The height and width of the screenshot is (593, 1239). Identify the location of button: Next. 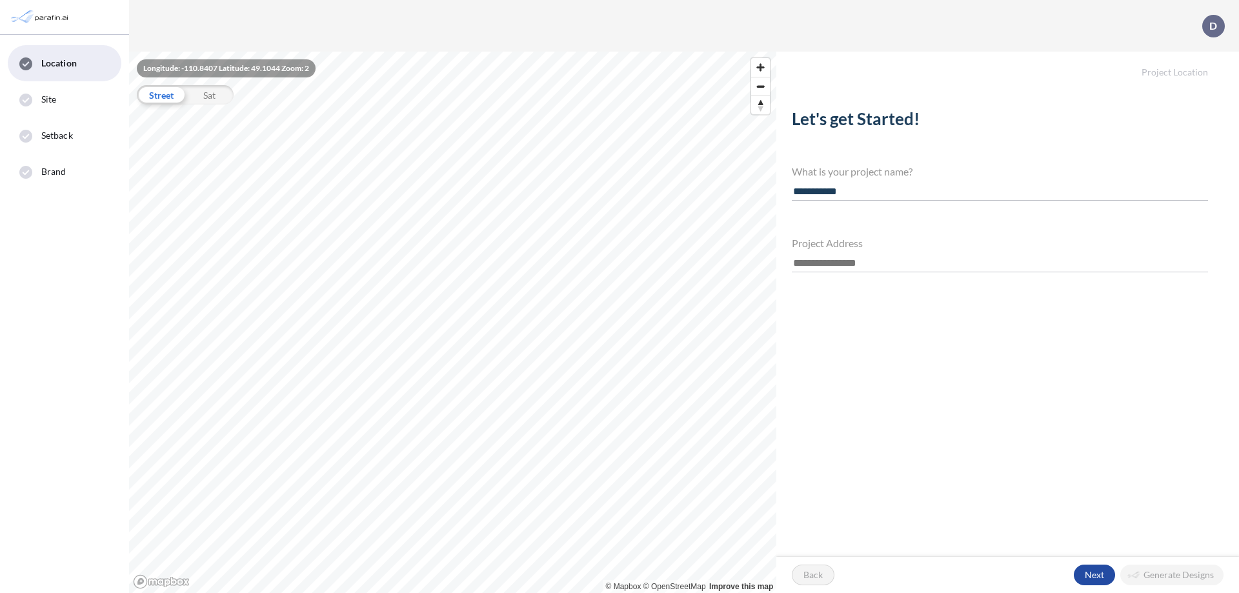
(1094, 575).